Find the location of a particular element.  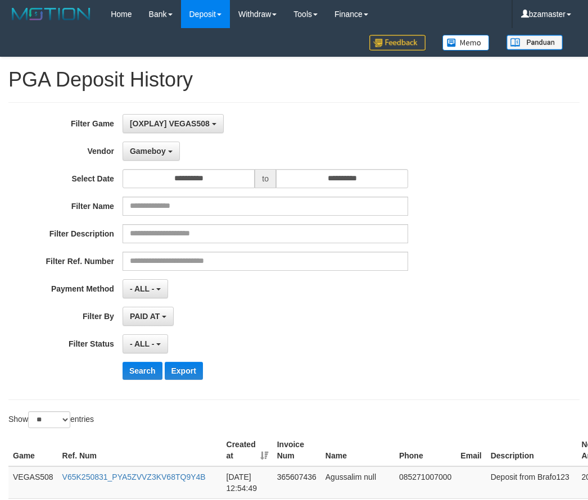

td: Agussalim null is located at coordinates (358, 483).